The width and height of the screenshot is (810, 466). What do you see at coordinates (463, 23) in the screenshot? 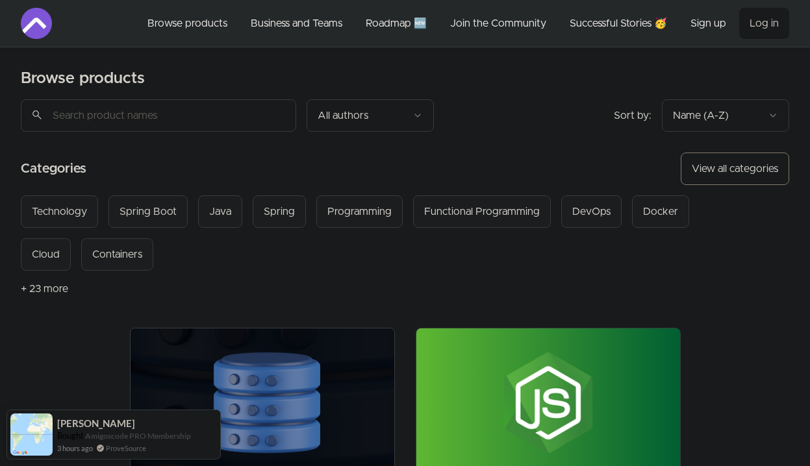
I see `nav: Main` at bounding box center [463, 23].